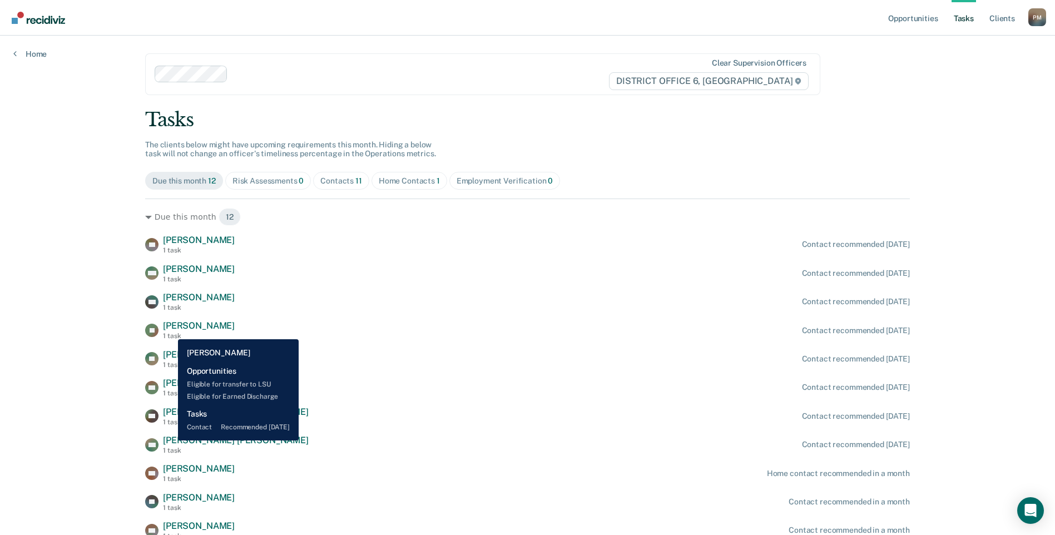 This screenshot has width=1055, height=535. What do you see at coordinates (838, 473) in the screenshot?
I see `div: Home contact recommended in a month` at bounding box center [838, 473].